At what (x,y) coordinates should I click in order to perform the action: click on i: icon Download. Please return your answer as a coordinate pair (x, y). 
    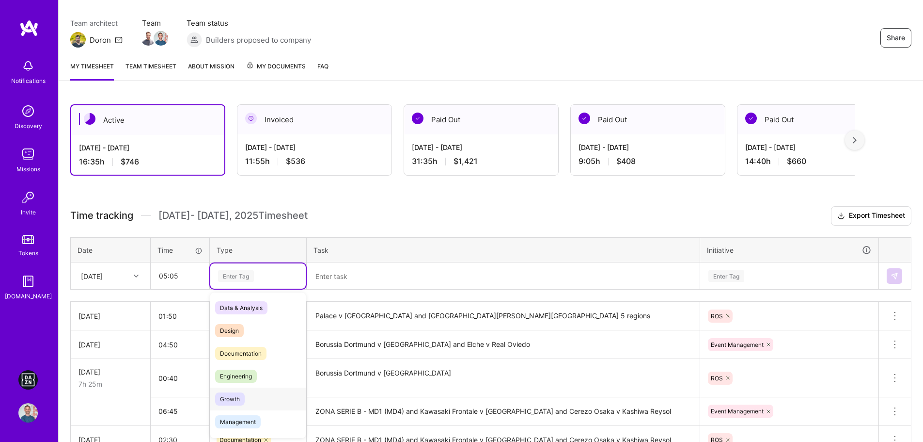
    Looking at the image, I should click on (842, 216).